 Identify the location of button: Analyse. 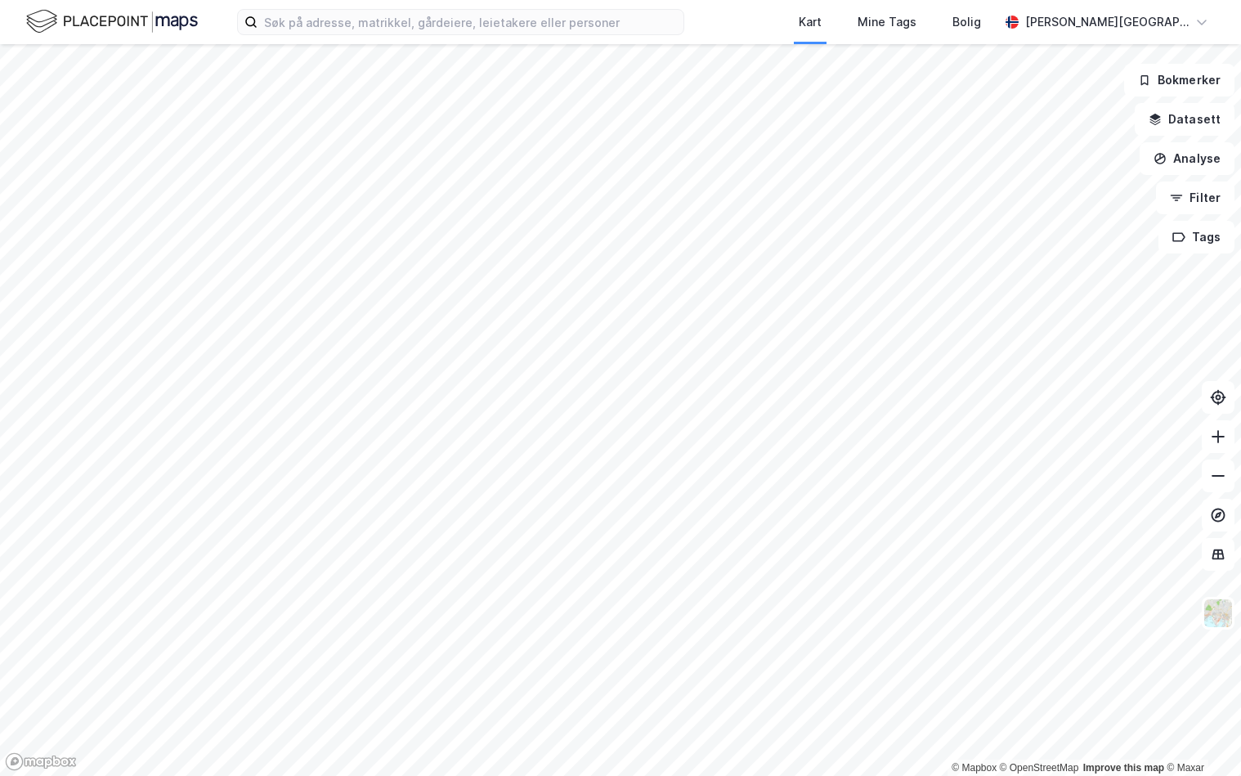
(1187, 159).